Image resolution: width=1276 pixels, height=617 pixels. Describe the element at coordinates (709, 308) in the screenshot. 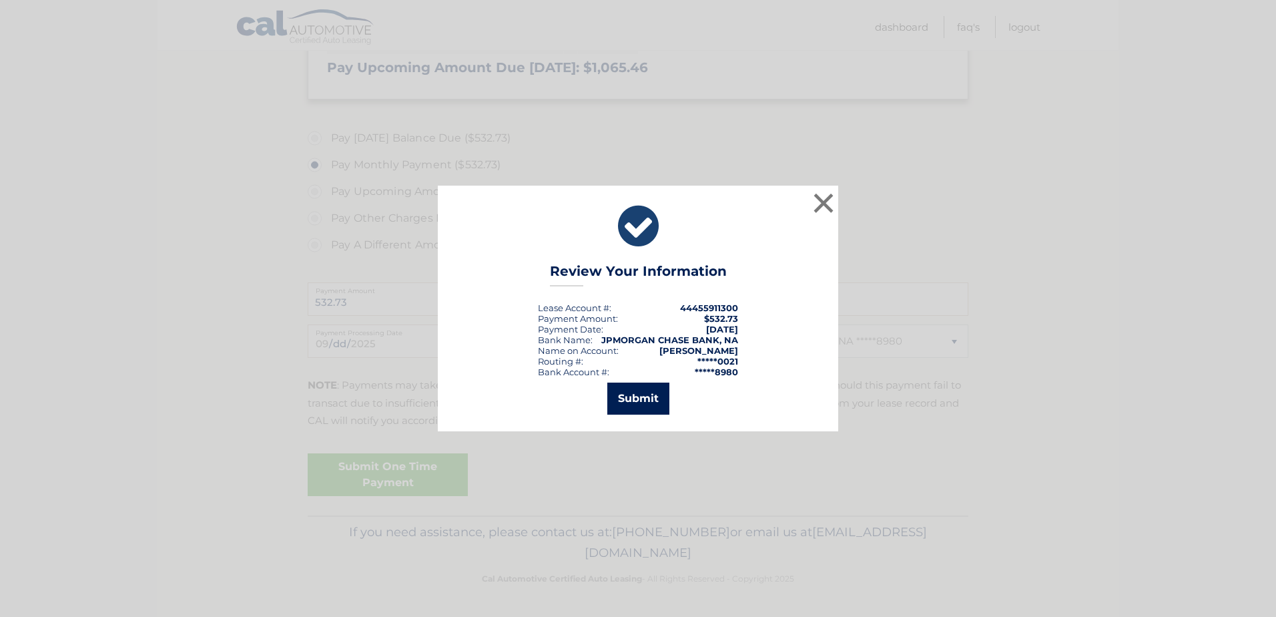

I see `strong: 44455911300` at that location.